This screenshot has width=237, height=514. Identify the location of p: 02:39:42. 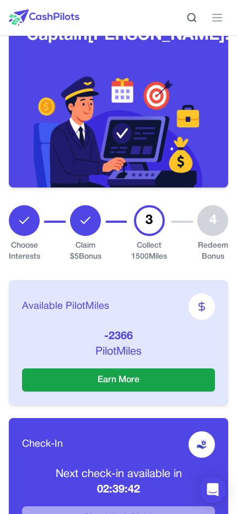
(119, 490).